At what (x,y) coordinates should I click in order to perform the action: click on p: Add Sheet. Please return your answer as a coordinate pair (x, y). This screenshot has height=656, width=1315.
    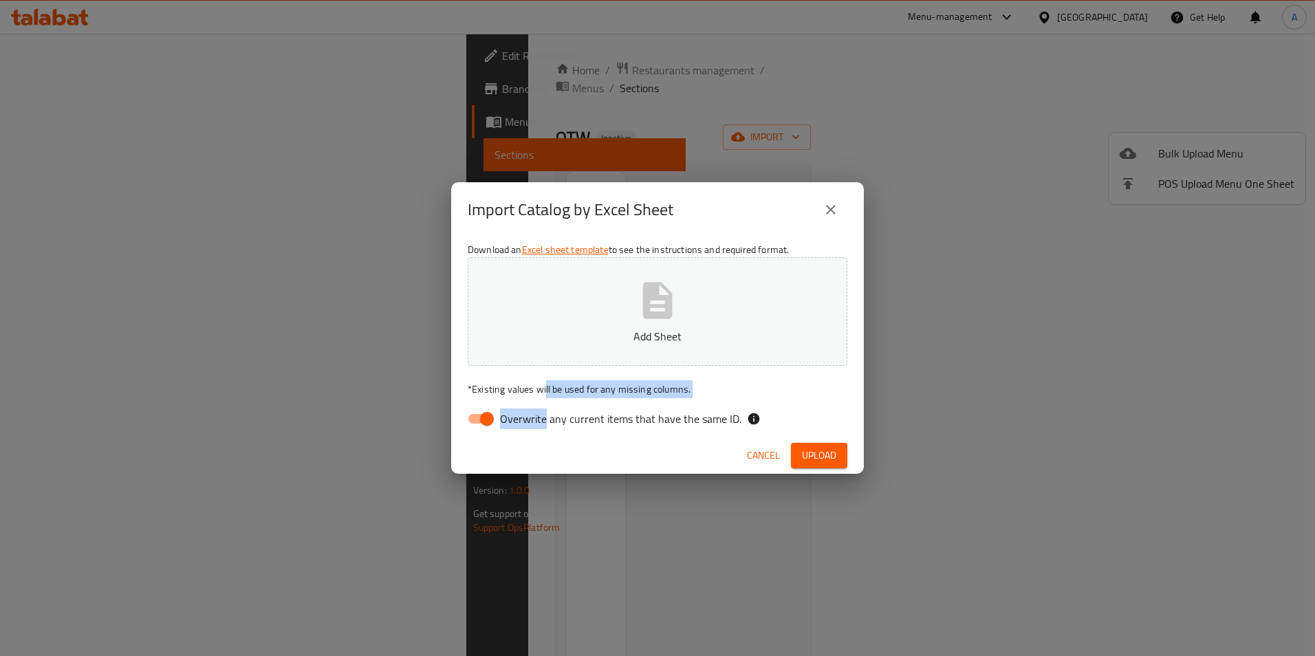
    Looking at the image, I should click on (657, 336).